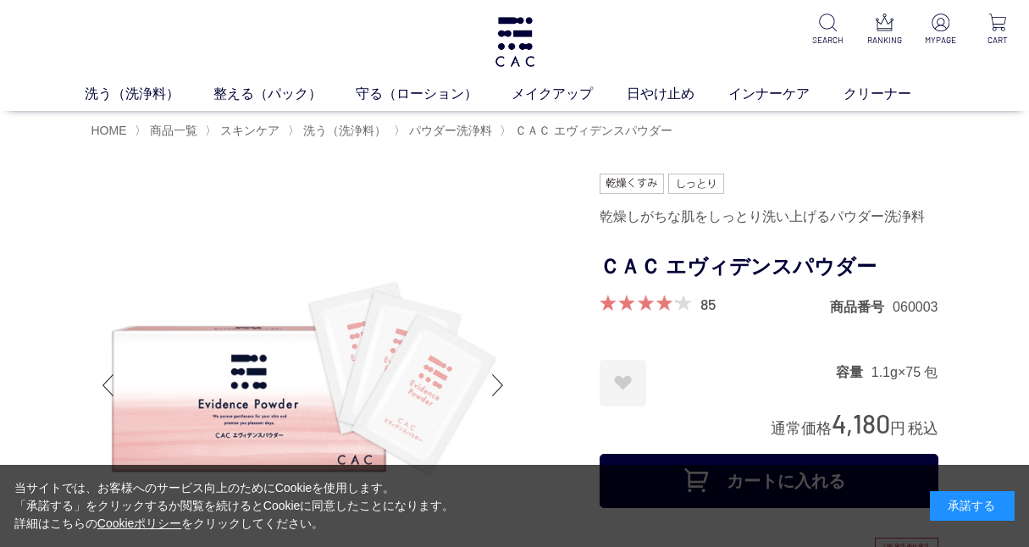  What do you see at coordinates (996, 40) in the screenshot?
I see `p: CART` at bounding box center [996, 40].